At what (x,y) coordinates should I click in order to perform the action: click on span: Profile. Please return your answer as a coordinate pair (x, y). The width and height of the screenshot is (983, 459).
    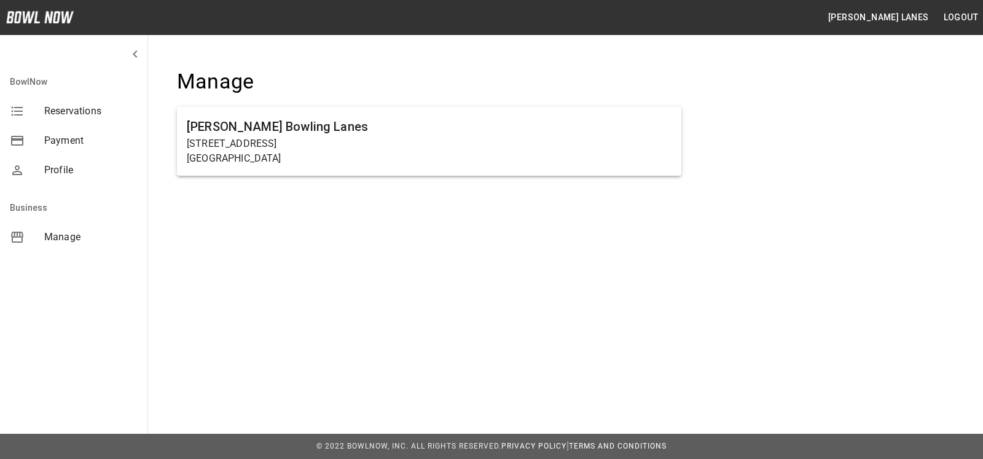
    Looking at the image, I should click on (91, 170).